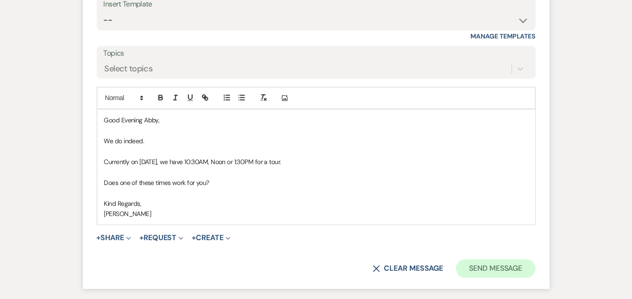 This screenshot has height=299, width=632. I want to click on a: Manage Templates, so click(503, 36).